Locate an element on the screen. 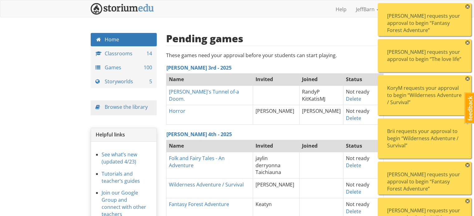 The height and width of the screenshot is (216, 474). div: Brii requests your approval to begin “Wilderness Adventure / Survival” is located at coordinates (424, 139).